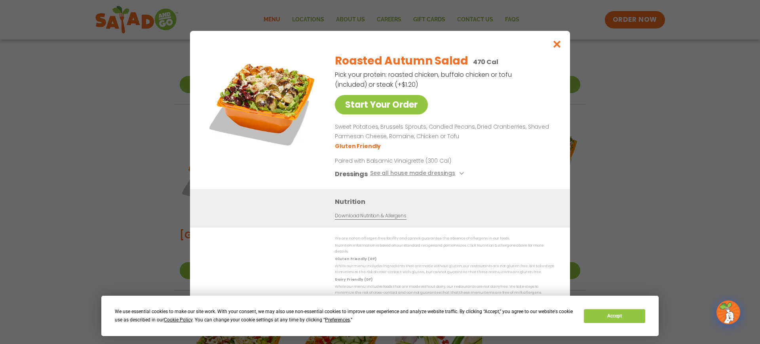 The image size is (760, 344). I want to click on img: wpChatIcon, so click(728, 312).